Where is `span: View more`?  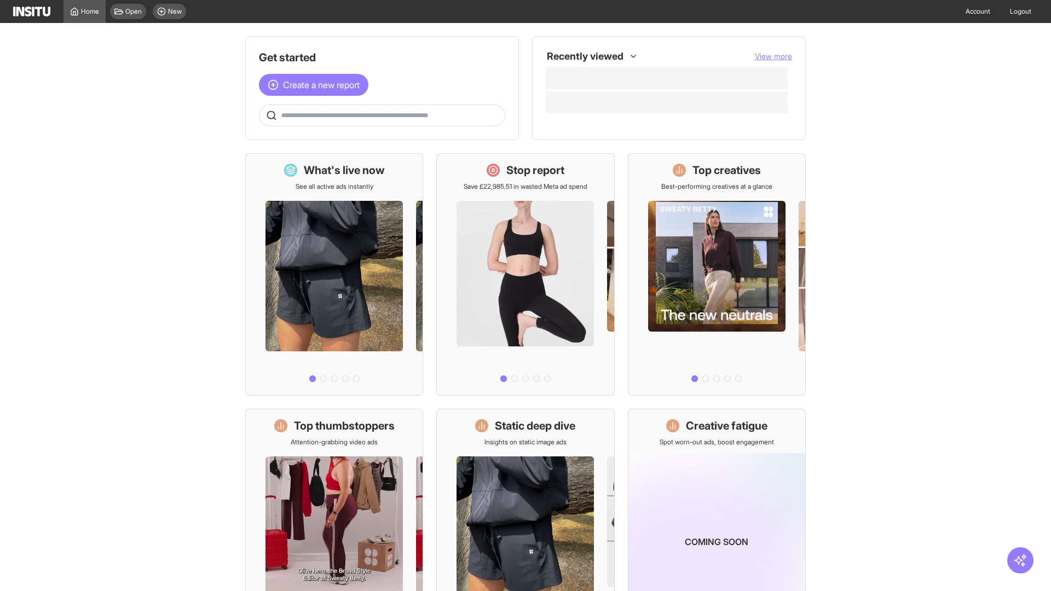
span: View more is located at coordinates (774, 56).